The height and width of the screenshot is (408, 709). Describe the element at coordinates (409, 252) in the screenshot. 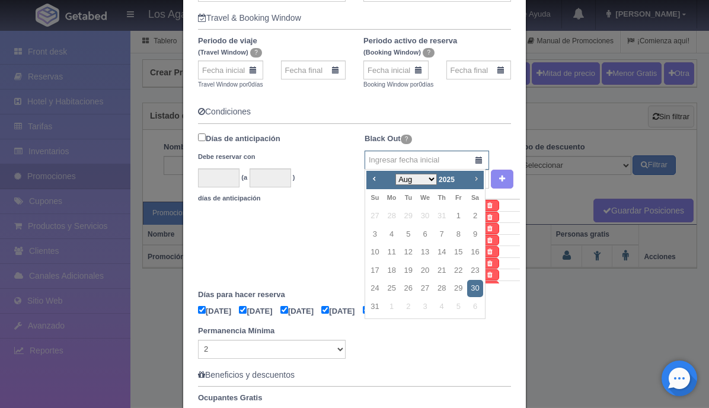

I see `a: 12` at that location.